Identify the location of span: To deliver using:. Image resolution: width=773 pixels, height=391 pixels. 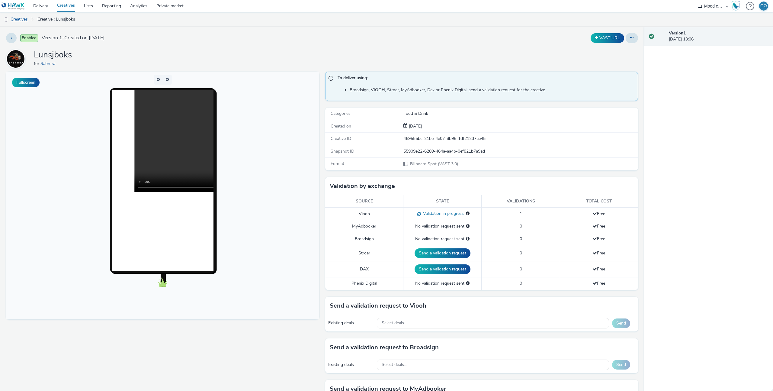
(485, 79).